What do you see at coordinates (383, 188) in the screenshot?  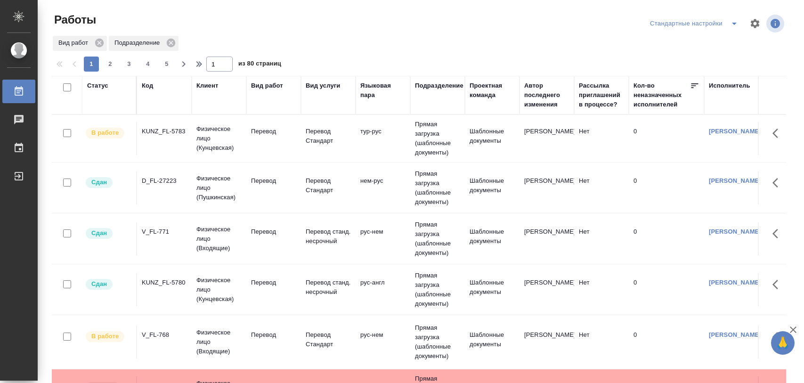 I see `td: нем-рус` at bounding box center [383, 188].